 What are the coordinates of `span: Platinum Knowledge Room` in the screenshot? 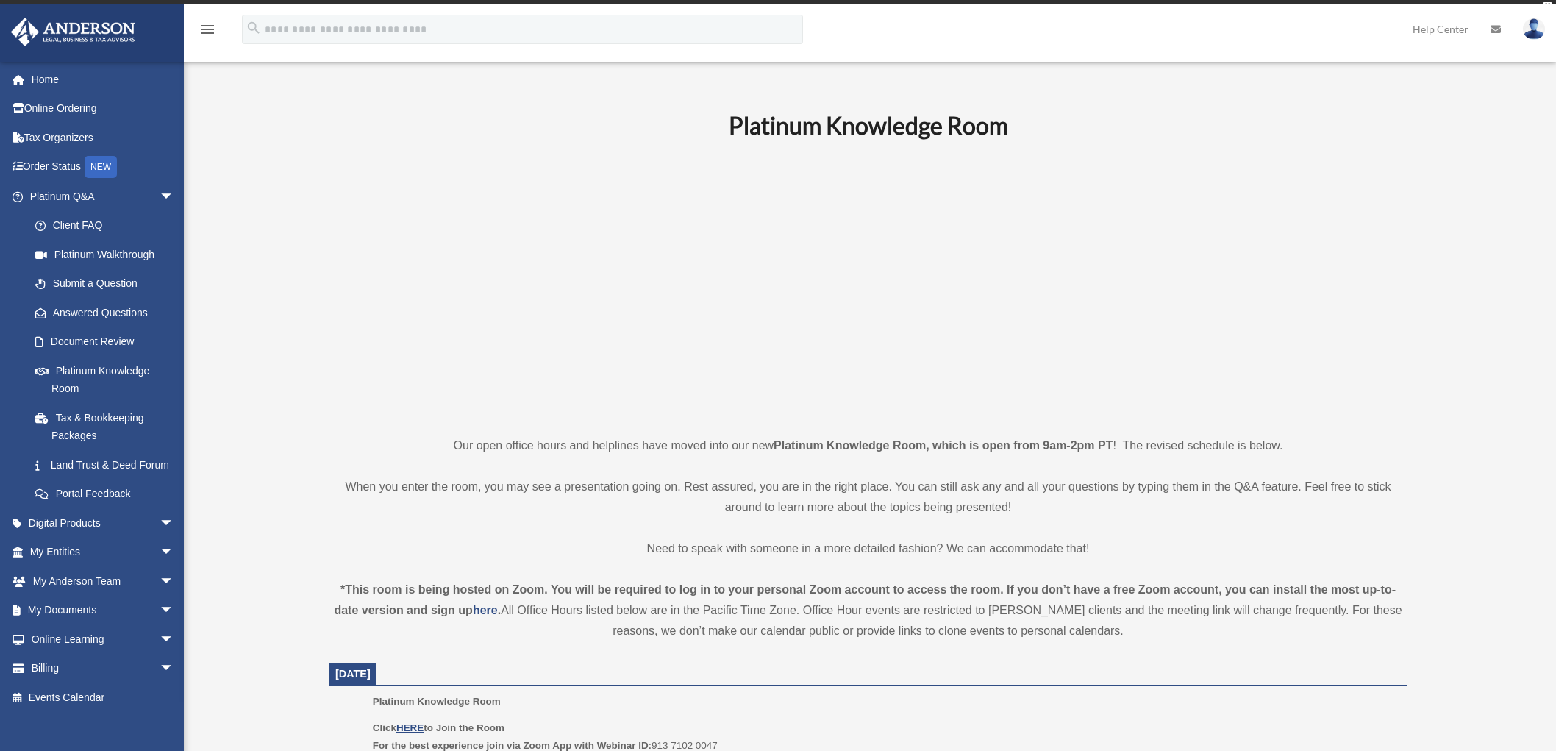 It's located at (437, 701).